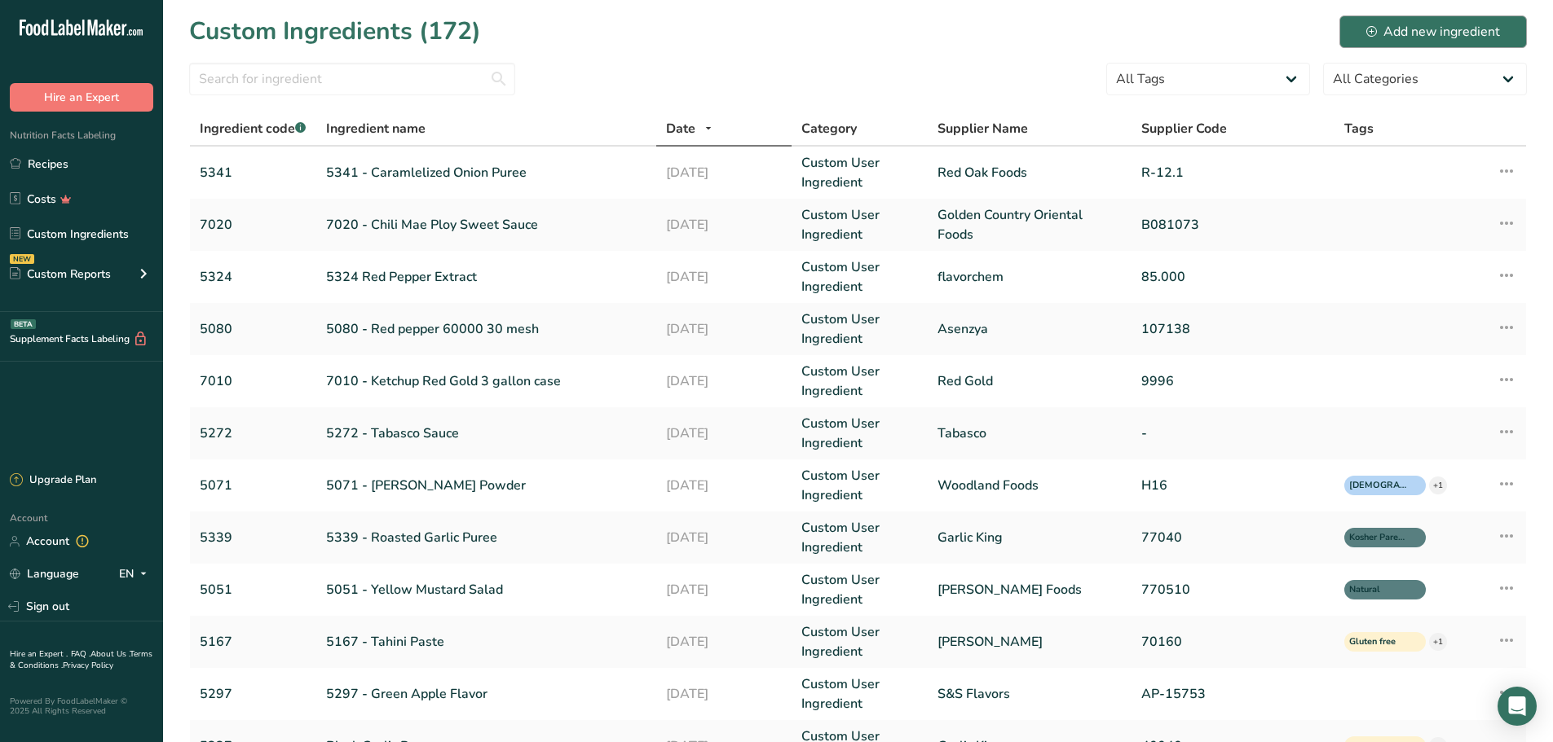  Describe the element at coordinates (1233, 277) in the screenshot. I see `a: 85.000` at that location.